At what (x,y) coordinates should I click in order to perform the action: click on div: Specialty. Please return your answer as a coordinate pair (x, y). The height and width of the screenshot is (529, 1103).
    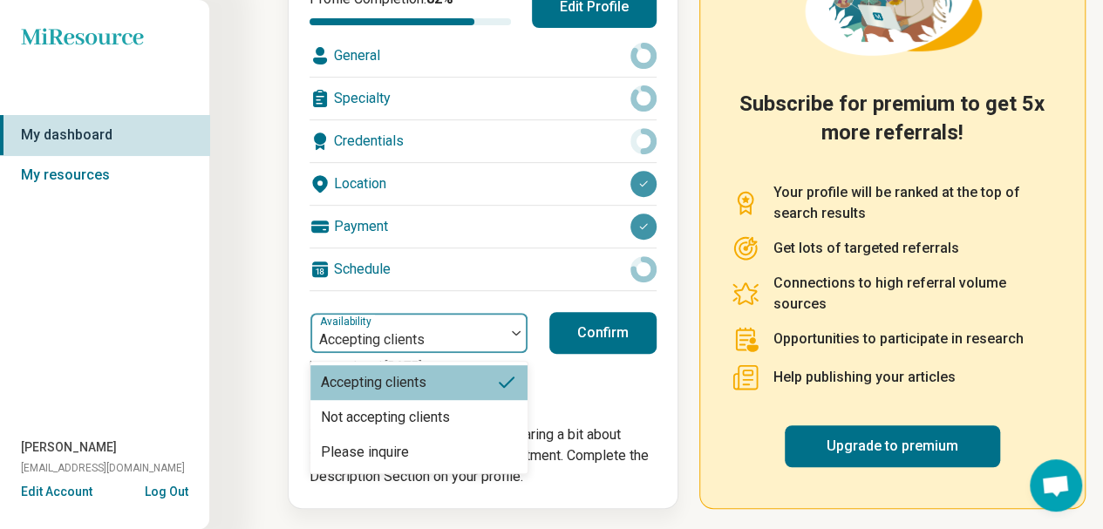
    Looking at the image, I should click on (483, 99).